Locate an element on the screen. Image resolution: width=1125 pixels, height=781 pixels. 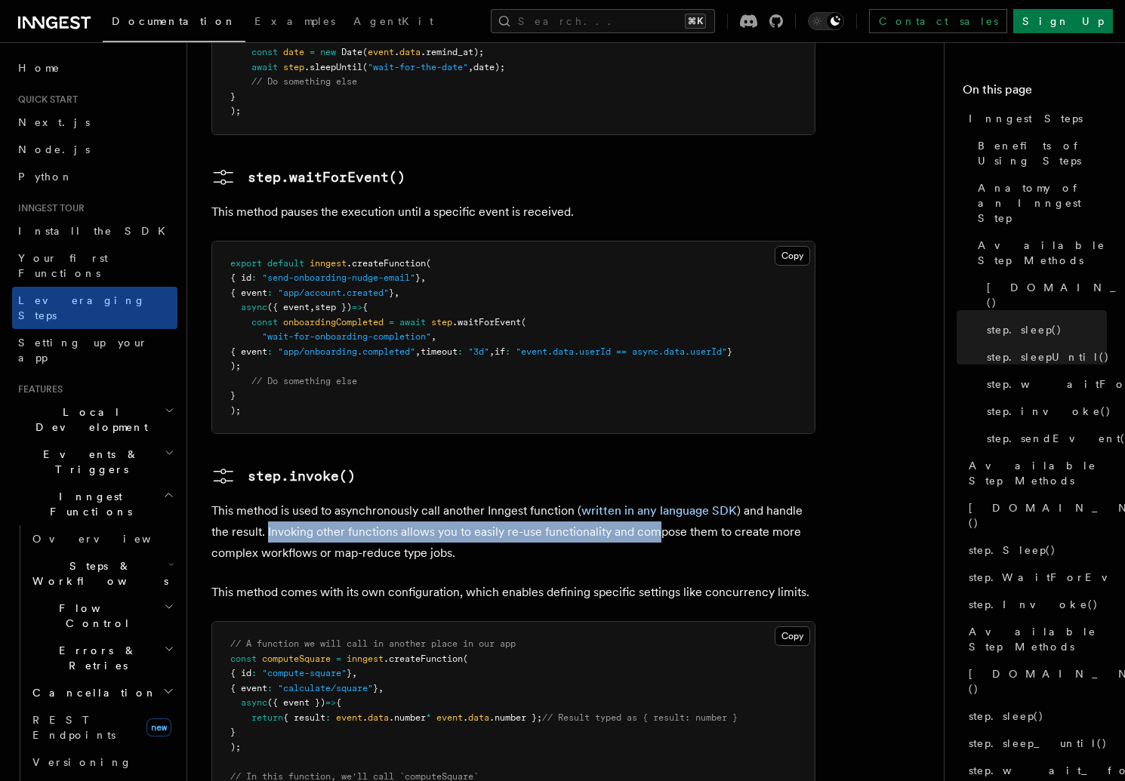
a: Documentation is located at coordinates (174, 23).